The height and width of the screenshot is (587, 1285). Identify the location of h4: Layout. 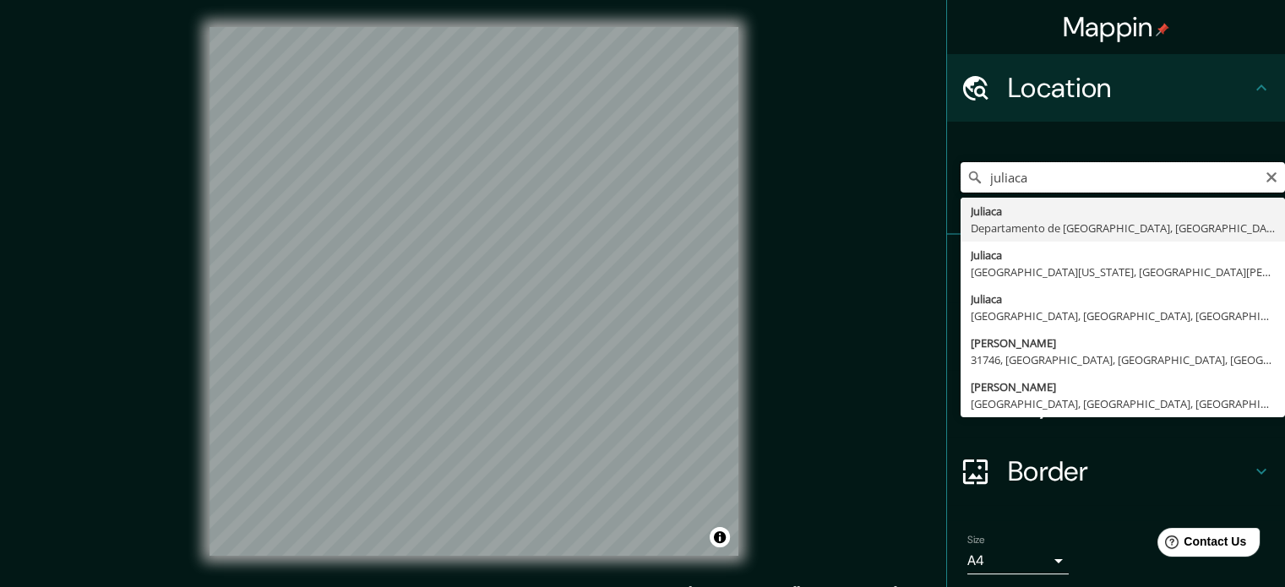
(1130, 404).